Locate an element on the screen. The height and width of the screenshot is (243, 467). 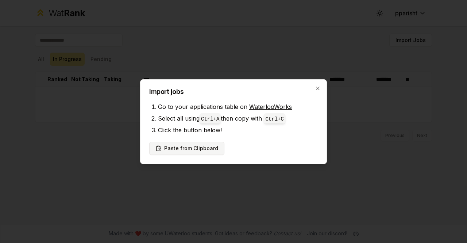
button: Paste from Clipboard is located at coordinates (187, 148).